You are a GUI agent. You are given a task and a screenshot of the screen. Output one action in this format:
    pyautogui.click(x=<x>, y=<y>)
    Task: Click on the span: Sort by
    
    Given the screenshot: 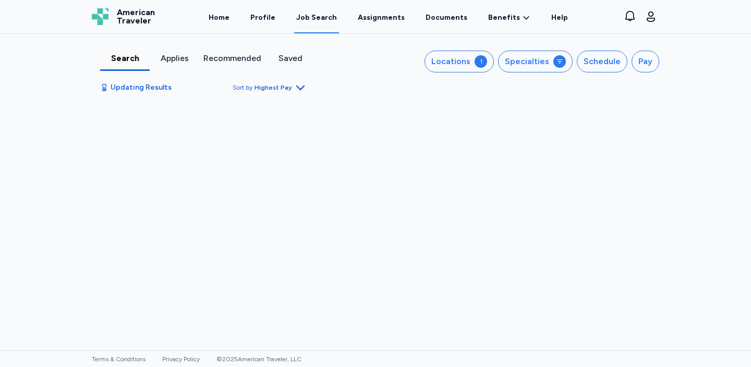 What is the action you would take?
    pyautogui.click(x=243, y=88)
    